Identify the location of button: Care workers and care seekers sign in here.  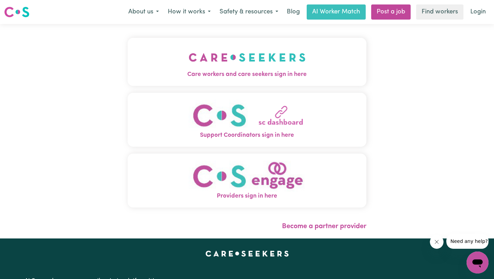
(247, 62).